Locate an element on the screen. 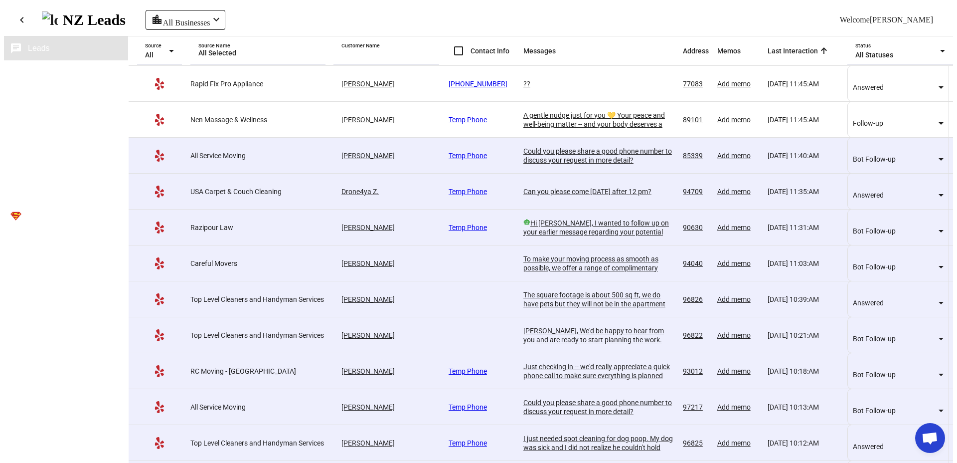 The height and width of the screenshot is (463, 957). div: 96822 is located at coordinates (696, 335).